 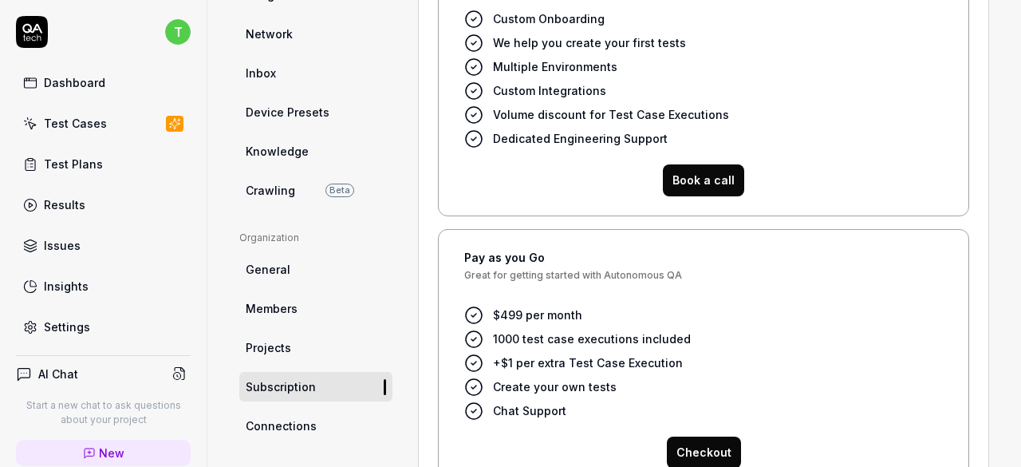 I want to click on span: We help you create your first tests, so click(x=589, y=42).